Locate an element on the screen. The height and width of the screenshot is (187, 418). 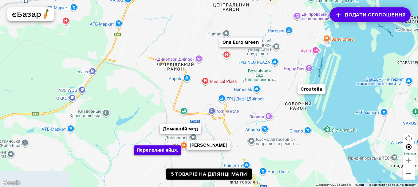
button: Домашній мед is located at coordinates (181, 129).